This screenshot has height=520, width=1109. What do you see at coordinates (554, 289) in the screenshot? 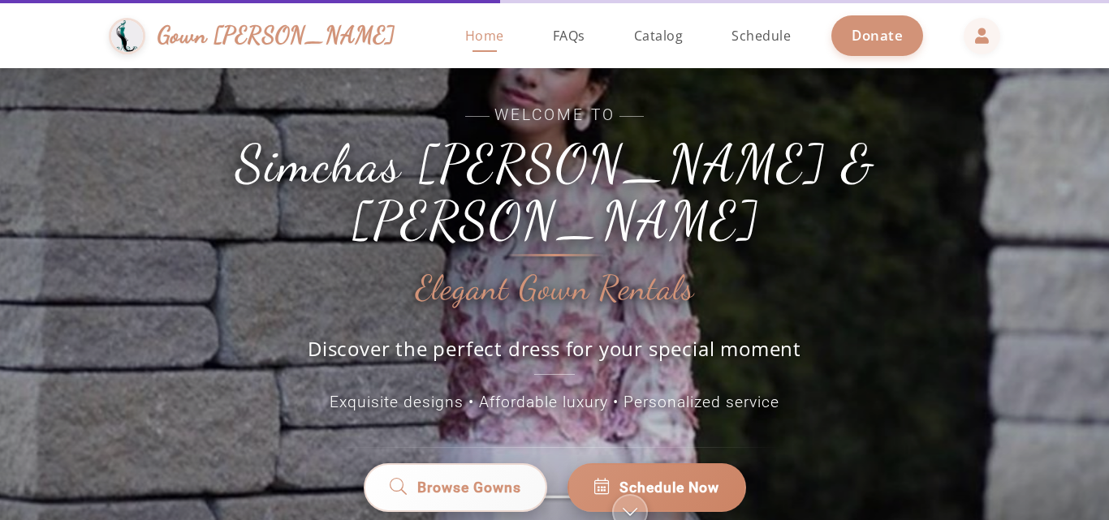
I see `h2: Elegant Gown Rentals` at bounding box center [554, 289].